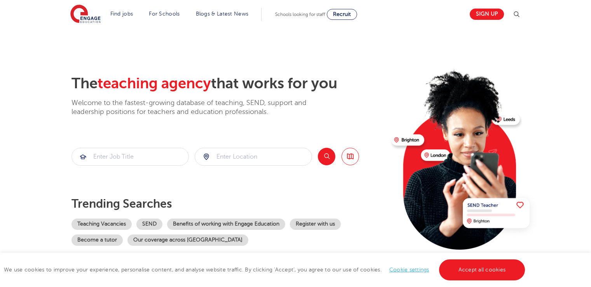 The image size is (591, 287). Describe the element at coordinates (97, 240) in the screenshot. I see `a: Become a tutor` at that location.